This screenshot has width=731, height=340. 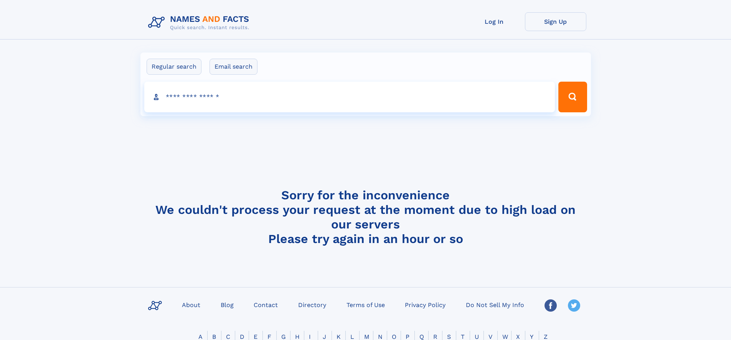 I want to click on a: Do Not Sell My Info, so click(x=495, y=305).